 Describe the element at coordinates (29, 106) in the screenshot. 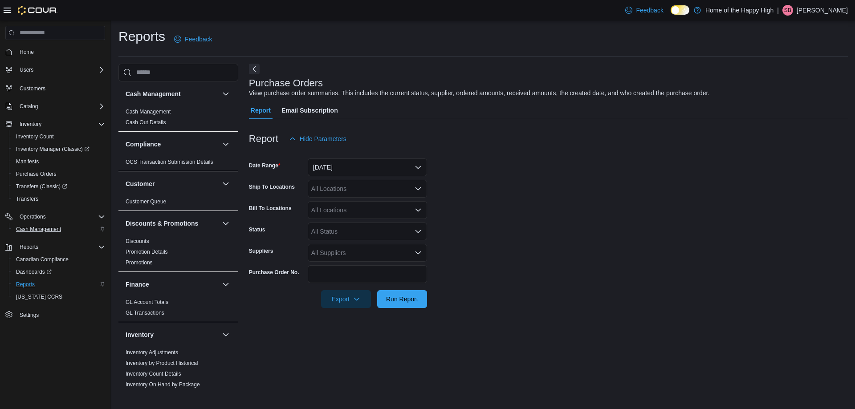

I see `button: Catalog` at that location.